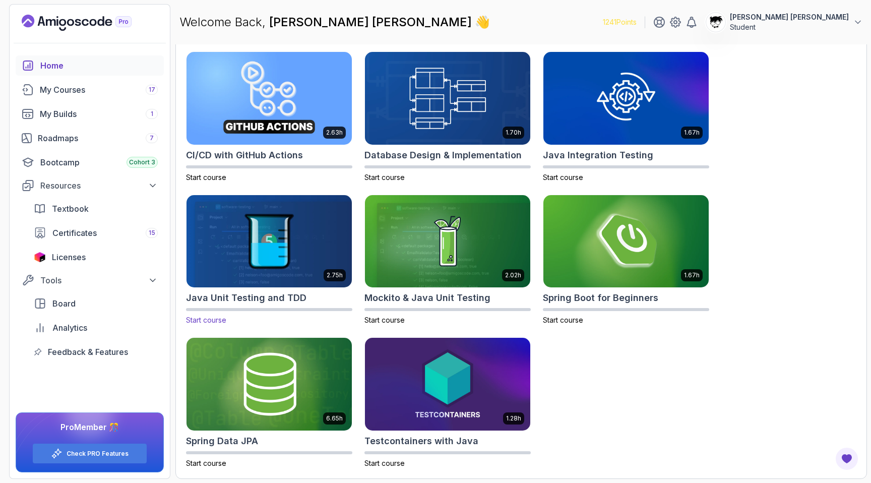 This screenshot has width=871, height=483. What do you see at coordinates (269, 260) in the screenshot?
I see `a: Java Unit Testing and TDD card2.75hJava Unit Testing and TDDStart course` at bounding box center [269, 260].